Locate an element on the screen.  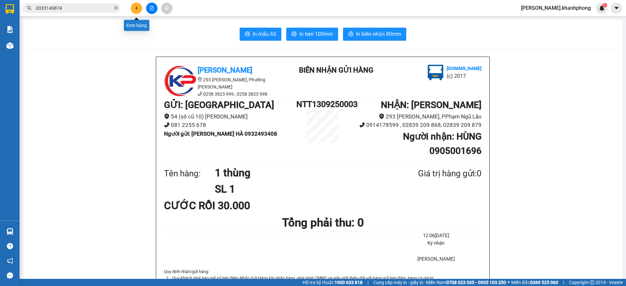
b: BIÊN NHẬN GỬI HÀNG is located at coordinates (336, 70).